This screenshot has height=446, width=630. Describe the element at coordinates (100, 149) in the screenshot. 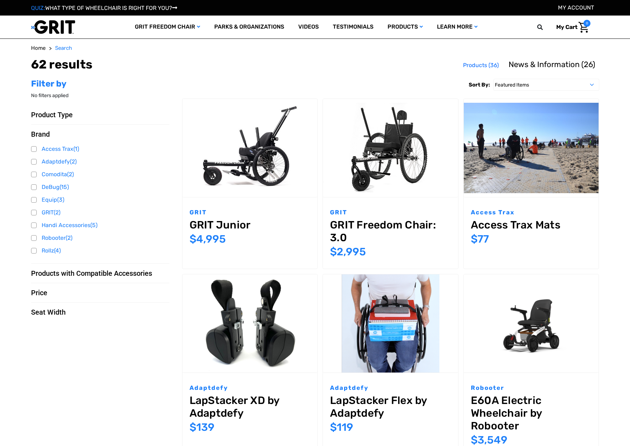

I see `a: Access Trax(1)` at that location.